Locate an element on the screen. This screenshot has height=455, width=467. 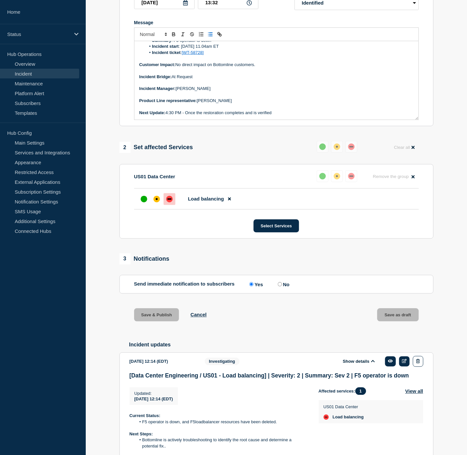
button: Clear all is located at coordinates (404, 147).